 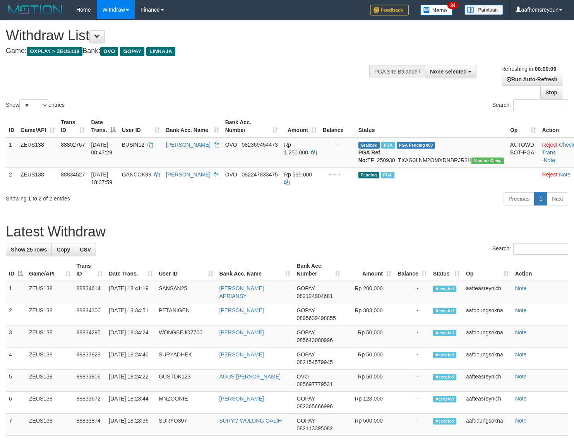 What do you see at coordinates (369, 424) in the screenshot?
I see `td: Rp 500,000` at bounding box center [369, 424].